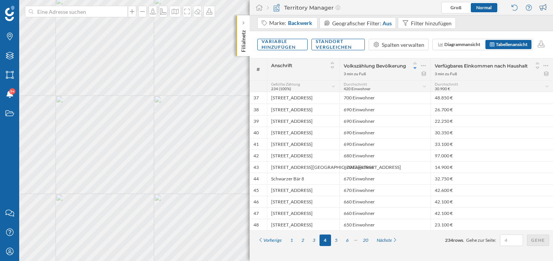 This screenshot has width=553, height=261. I want to click on div: 39, so click(256, 121).